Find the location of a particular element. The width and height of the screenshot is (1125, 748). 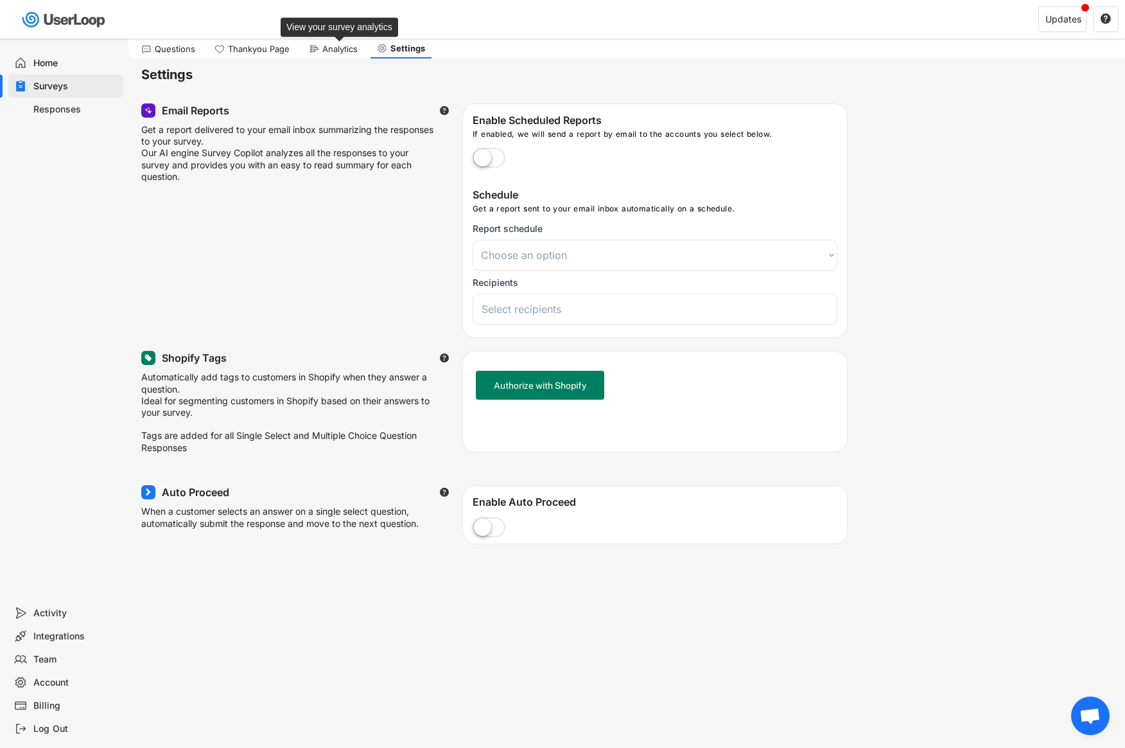

div: Integrations is located at coordinates (76, 636).